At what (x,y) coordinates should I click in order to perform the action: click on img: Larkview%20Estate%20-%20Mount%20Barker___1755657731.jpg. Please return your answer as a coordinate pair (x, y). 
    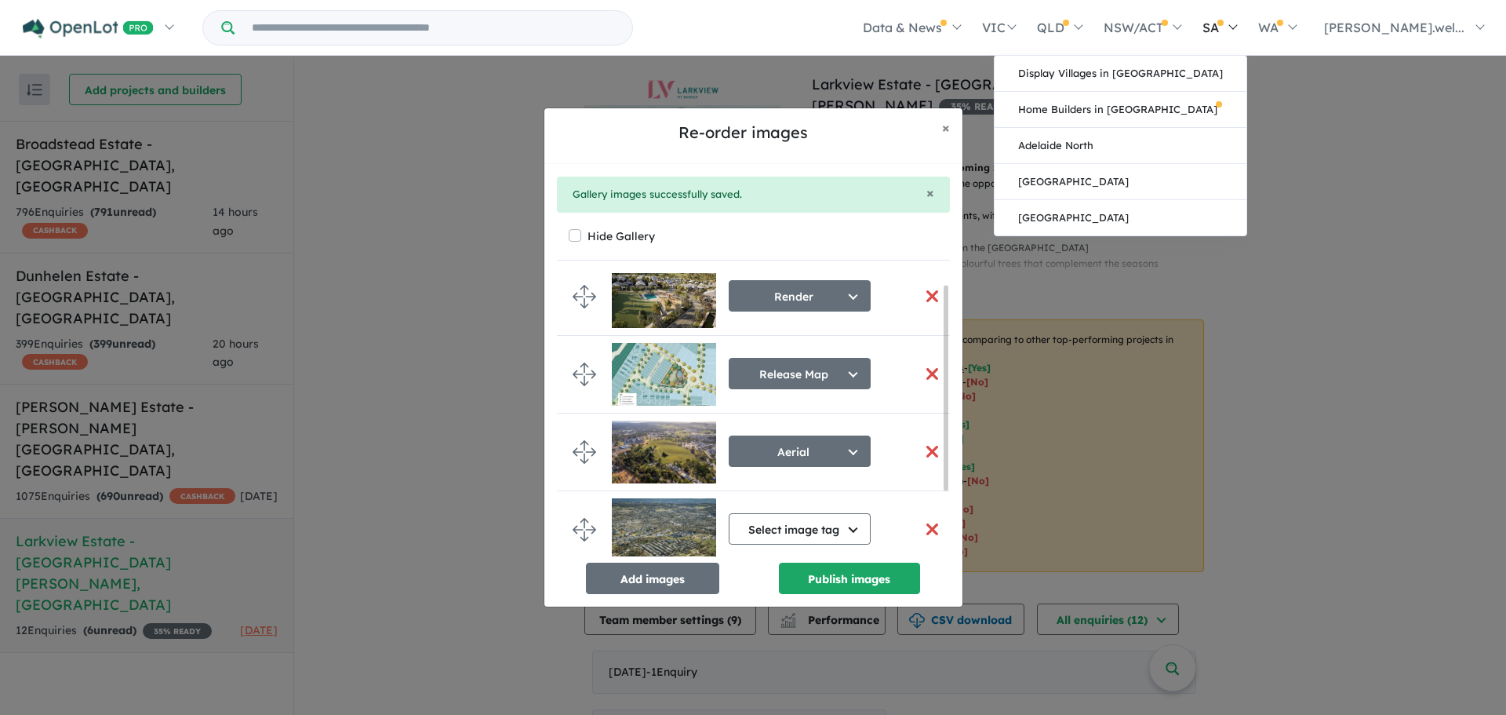
    Looking at the image, I should click on (664, 297).